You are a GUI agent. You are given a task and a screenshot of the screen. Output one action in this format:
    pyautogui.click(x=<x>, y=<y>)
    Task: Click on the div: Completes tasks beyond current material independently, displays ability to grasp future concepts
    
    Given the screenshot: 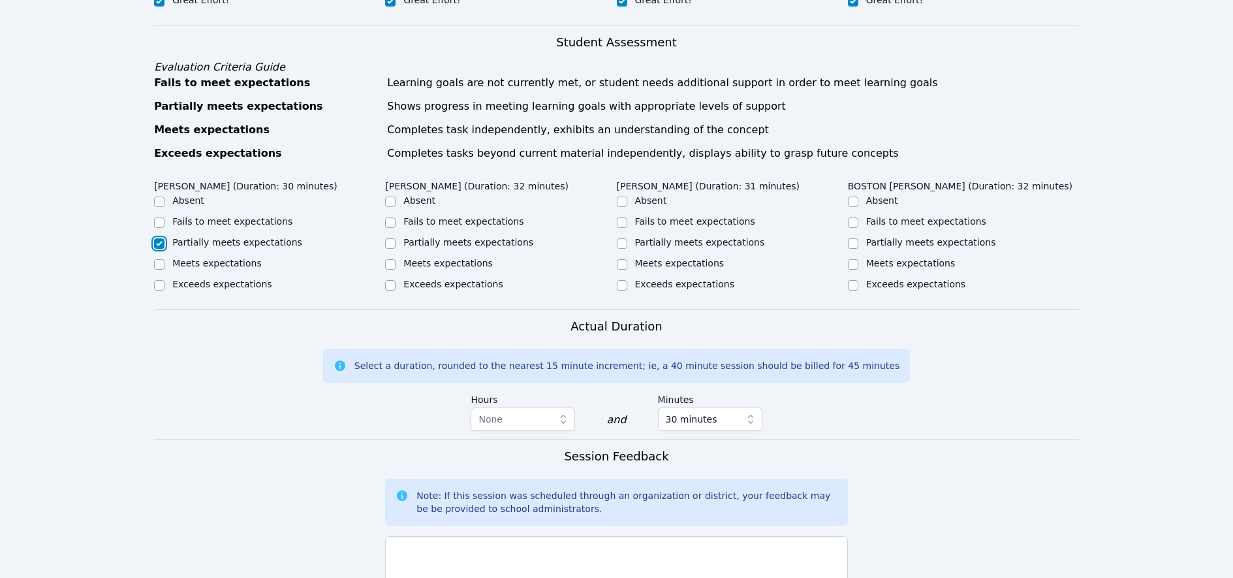 What is the action you would take?
    pyautogui.click(x=733, y=153)
    